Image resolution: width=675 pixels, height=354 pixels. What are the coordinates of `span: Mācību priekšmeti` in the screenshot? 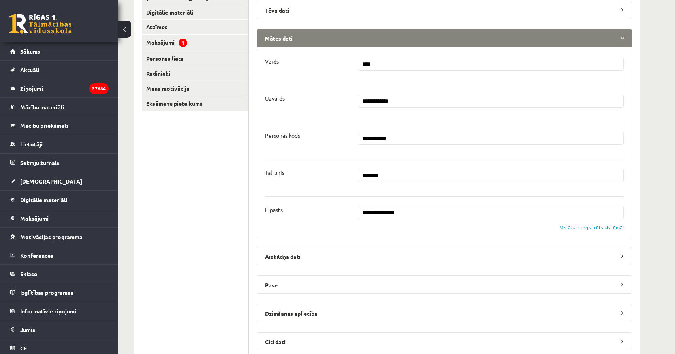 It's located at (44, 126).